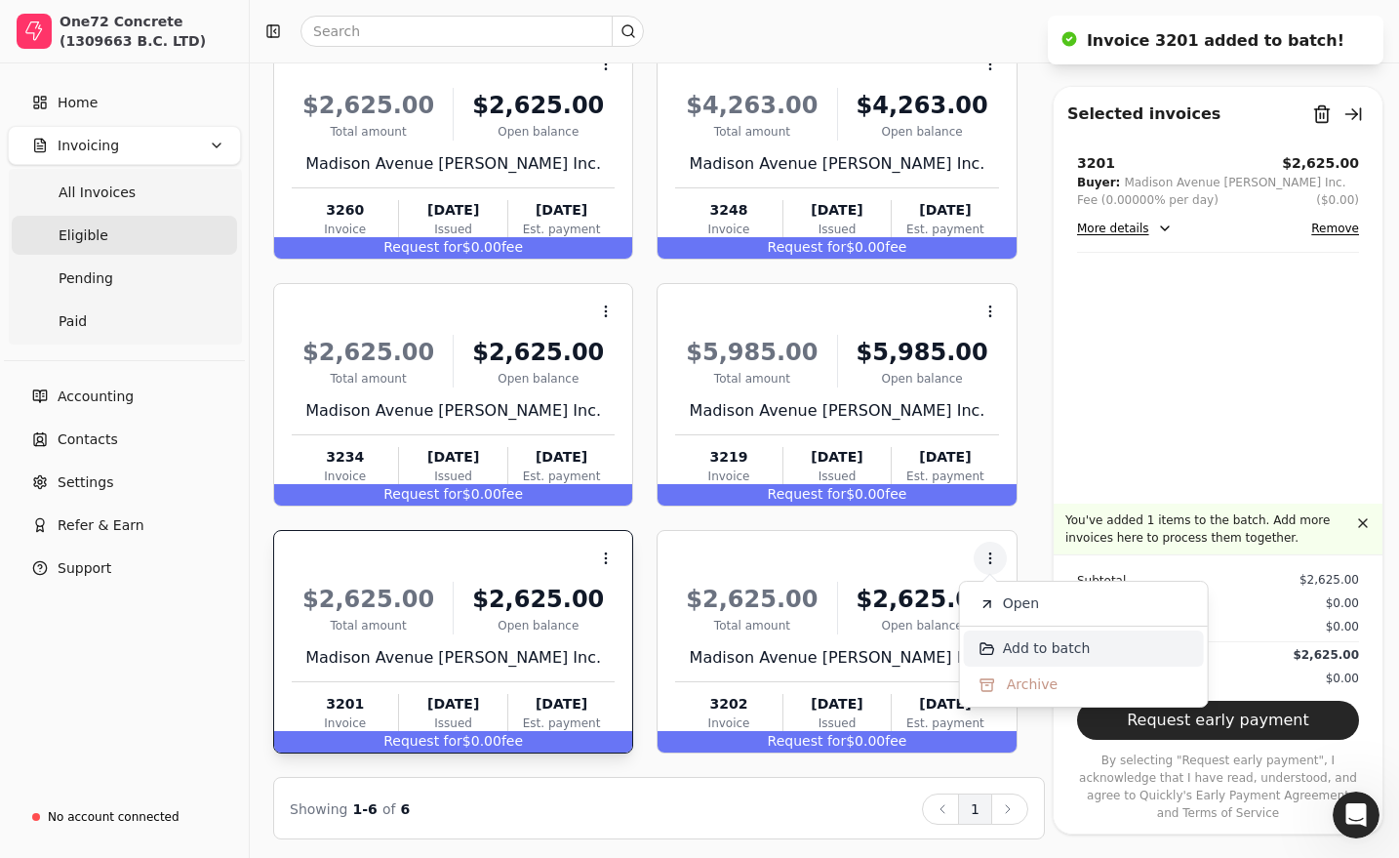  Describe the element at coordinates (86, 278) in the screenshot. I see `span: Pending` at that location.